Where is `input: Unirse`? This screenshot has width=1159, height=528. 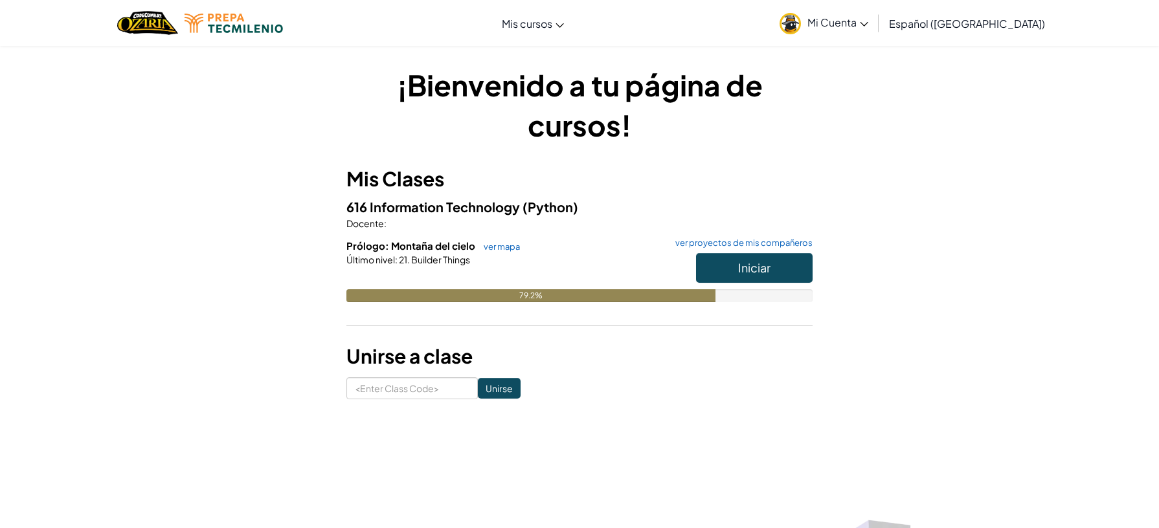
input: Unirse is located at coordinates (499, 388).